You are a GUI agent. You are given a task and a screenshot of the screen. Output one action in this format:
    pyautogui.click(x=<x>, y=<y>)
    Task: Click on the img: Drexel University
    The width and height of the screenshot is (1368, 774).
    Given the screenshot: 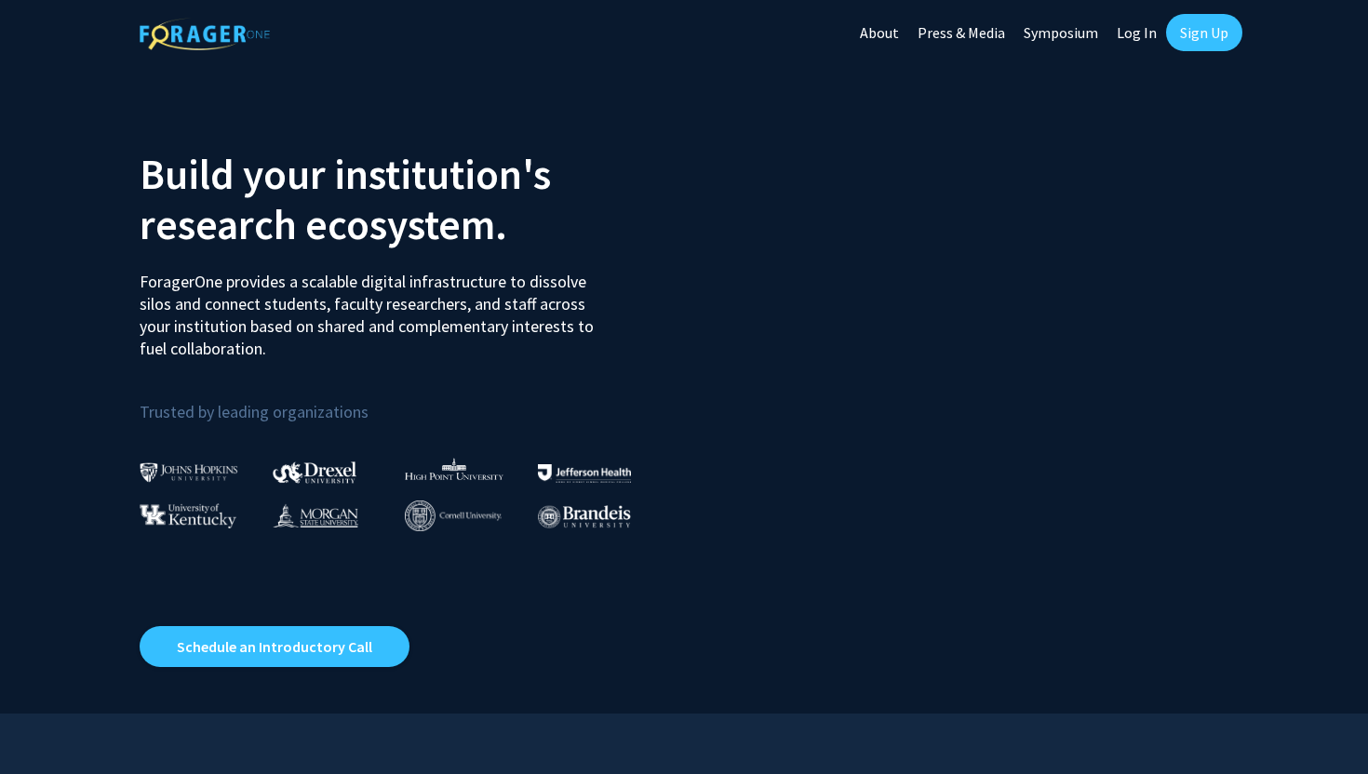 What is the action you would take?
    pyautogui.click(x=314, y=472)
    